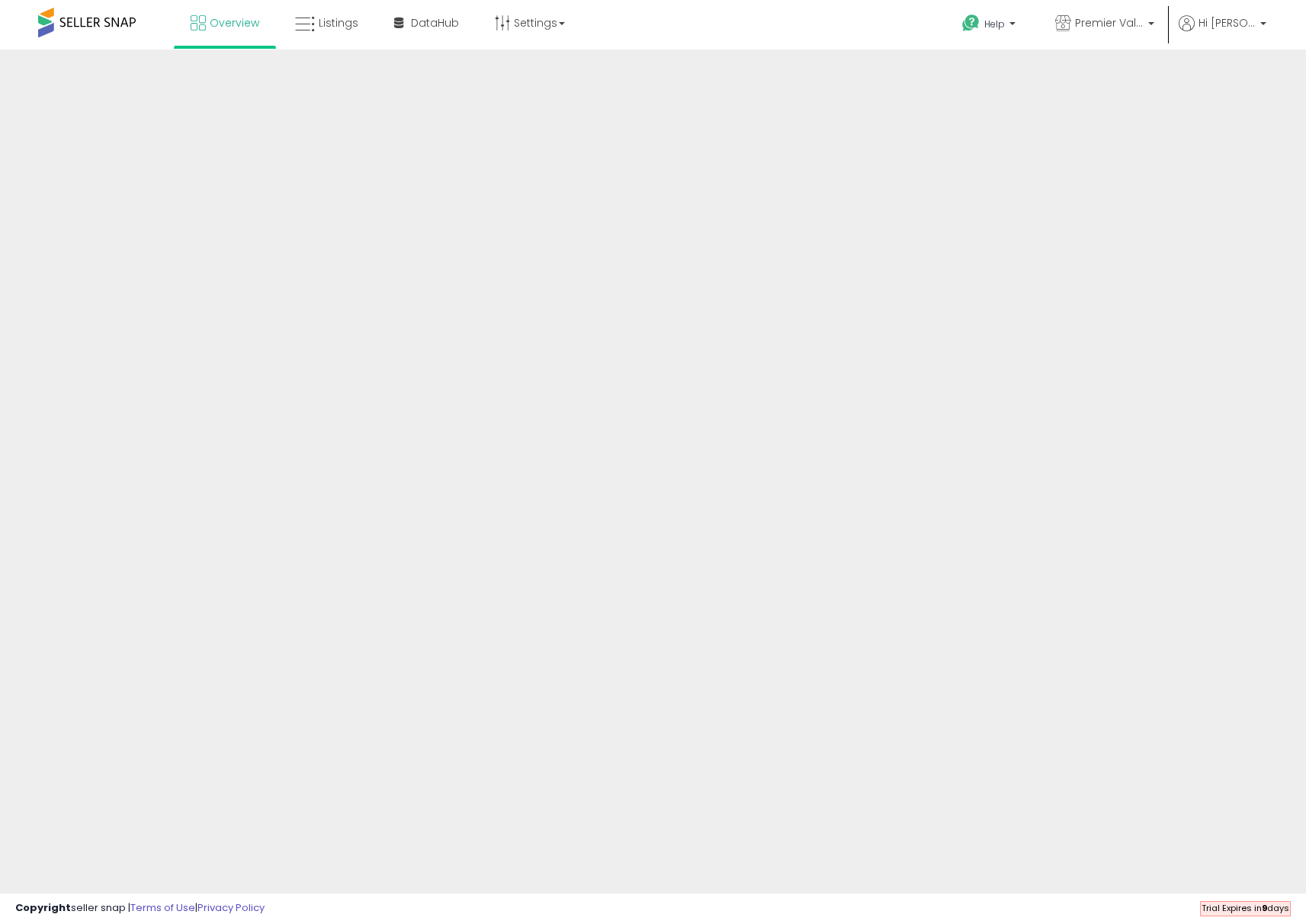  What do you see at coordinates (994, 24) in the screenshot?
I see `span: Help` at bounding box center [994, 24].